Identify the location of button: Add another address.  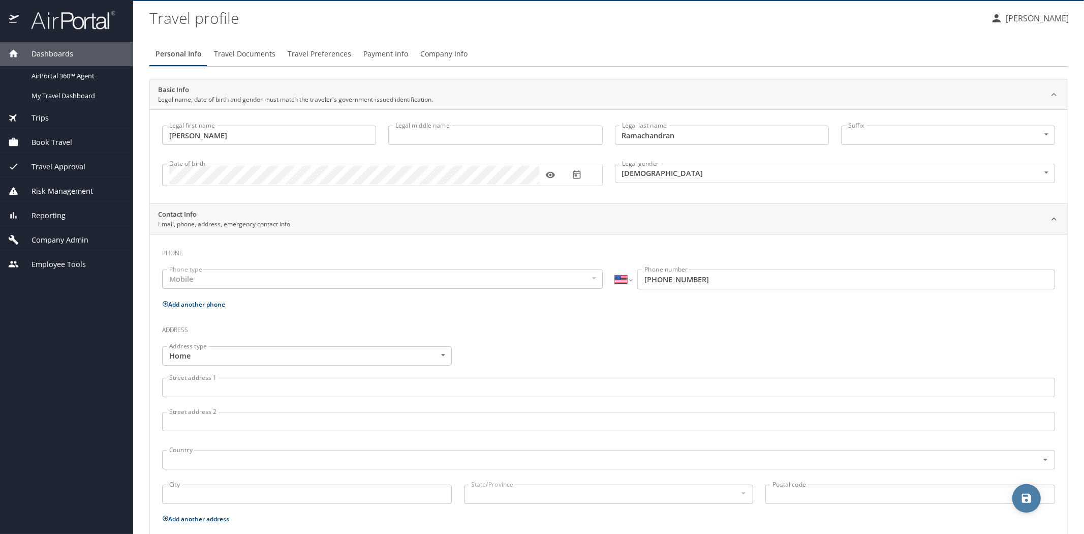
(196, 518).